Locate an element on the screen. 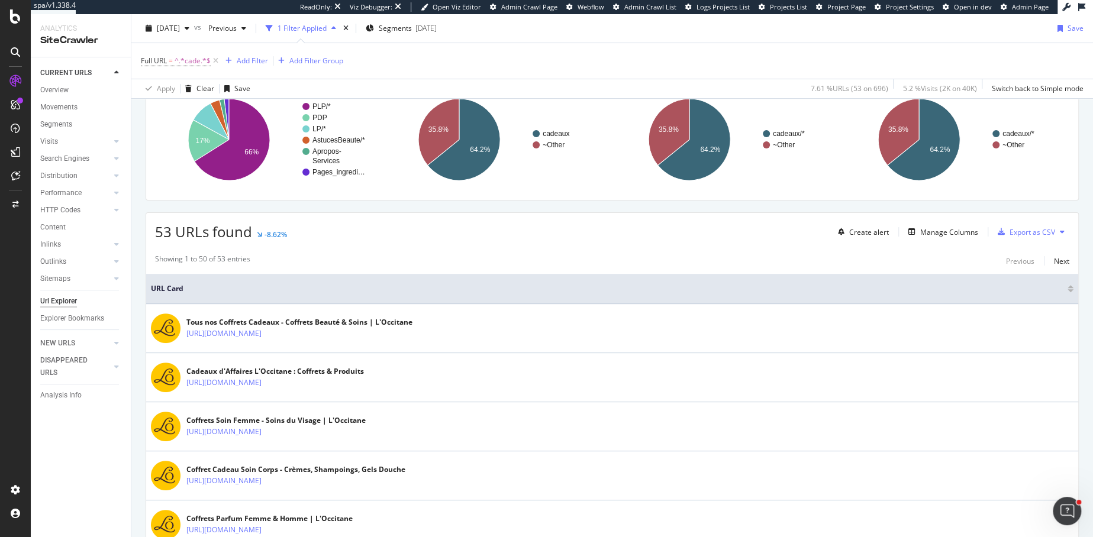 Image resolution: width=1093 pixels, height=537 pixels. a: Segments is located at coordinates (81, 124).